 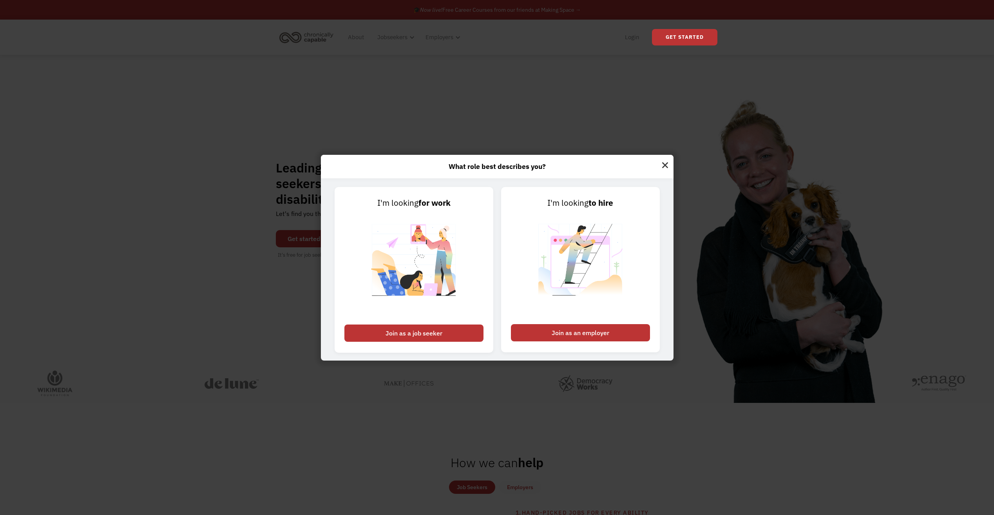 What do you see at coordinates (356, 37) in the screenshot?
I see `a: About` at bounding box center [356, 37].